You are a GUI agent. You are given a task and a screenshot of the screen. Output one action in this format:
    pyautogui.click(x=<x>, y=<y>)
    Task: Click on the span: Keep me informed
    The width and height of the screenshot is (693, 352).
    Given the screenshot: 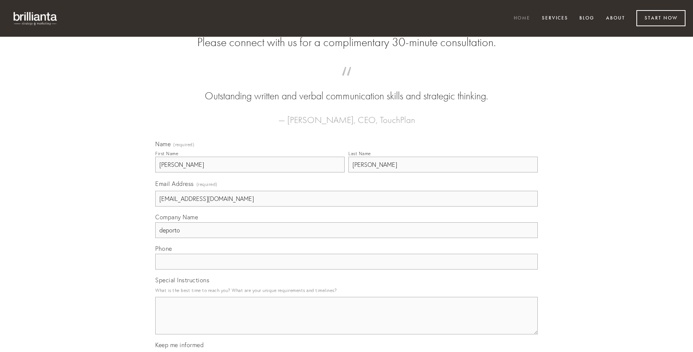 What is the action you would take?
    pyautogui.click(x=179, y=345)
    